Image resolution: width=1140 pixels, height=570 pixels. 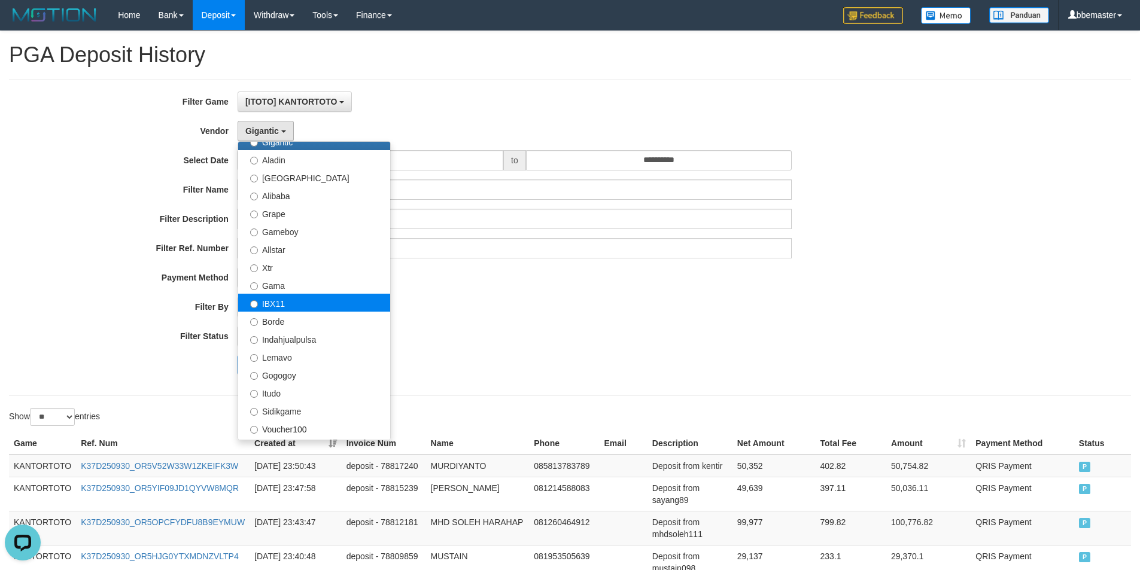 I want to click on input: Allstar, so click(x=254, y=250).